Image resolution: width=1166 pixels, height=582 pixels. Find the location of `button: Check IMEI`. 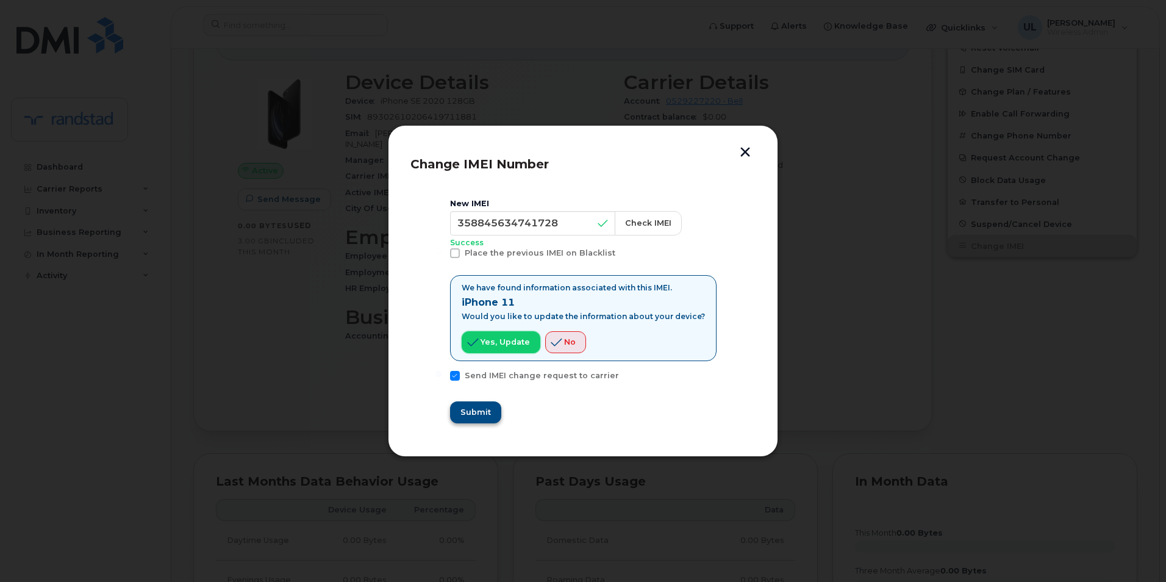

button: Check IMEI is located at coordinates (648, 223).